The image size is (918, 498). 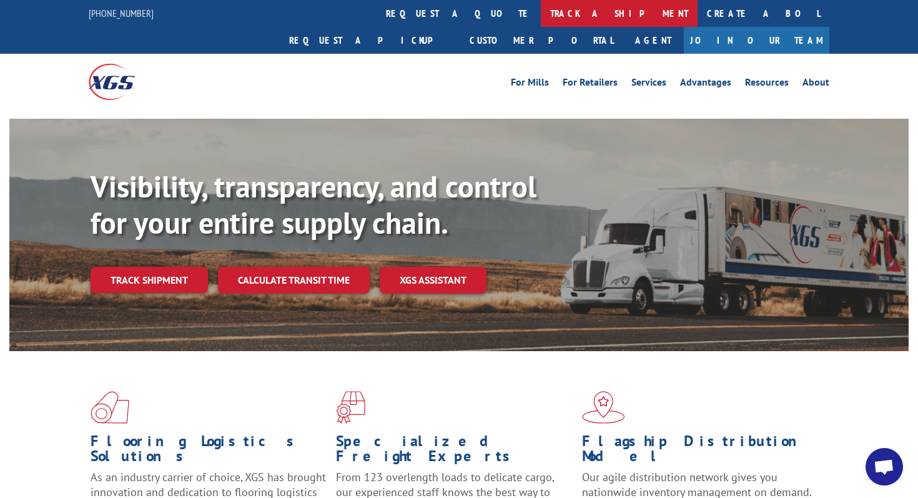 What do you see at coordinates (110, 407) in the screenshot?
I see `img: xgs-icon-total-supply-chain-intelligence-red` at bounding box center [110, 407].